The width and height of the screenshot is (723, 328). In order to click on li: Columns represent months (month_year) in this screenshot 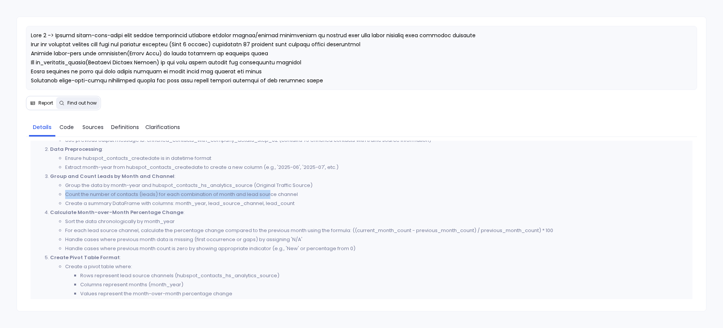, I will do `click(384, 285)`.